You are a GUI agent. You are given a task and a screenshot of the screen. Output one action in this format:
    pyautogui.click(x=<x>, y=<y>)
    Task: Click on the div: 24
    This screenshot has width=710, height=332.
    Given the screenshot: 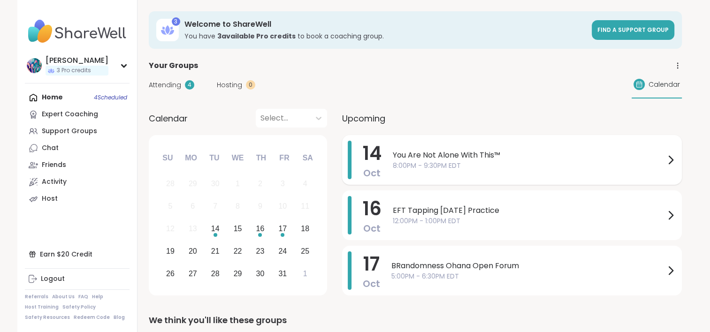 What is the action you would take?
    pyautogui.click(x=283, y=251)
    